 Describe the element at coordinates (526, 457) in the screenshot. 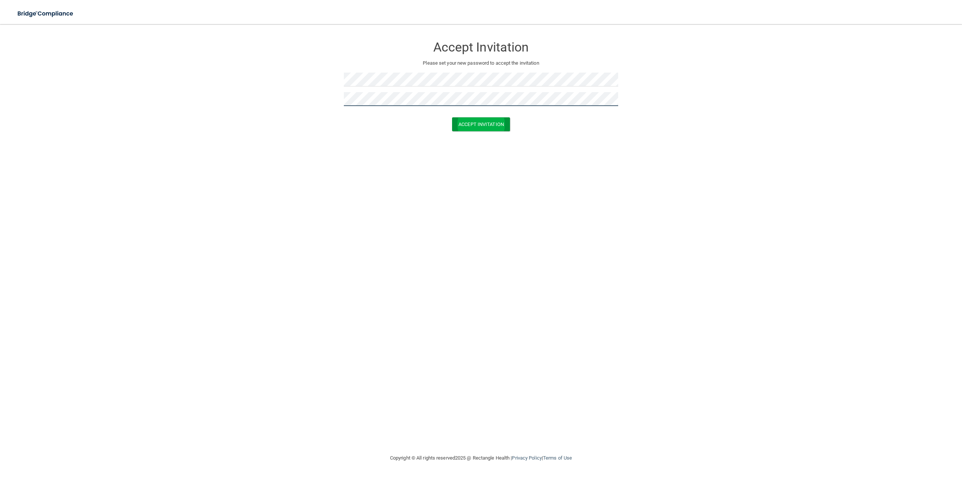

I see `a: Privacy Policy` at that location.